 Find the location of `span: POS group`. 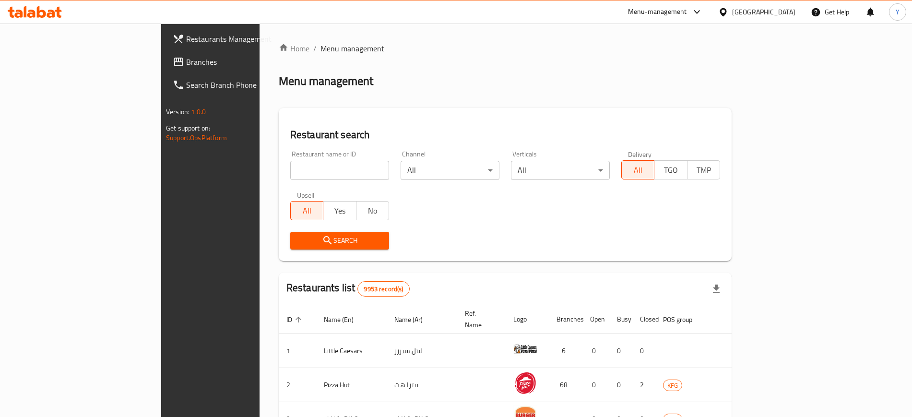

span: POS group is located at coordinates (683, 319).